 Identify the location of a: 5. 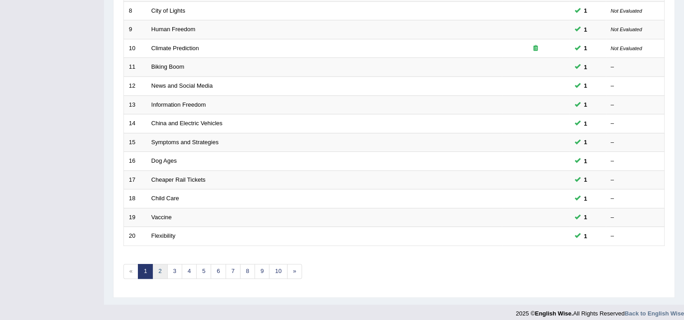
(203, 271).